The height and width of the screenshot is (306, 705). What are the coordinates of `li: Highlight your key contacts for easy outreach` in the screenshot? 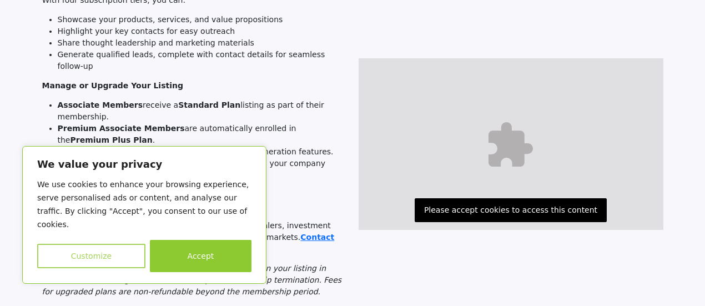 It's located at (202, 31).